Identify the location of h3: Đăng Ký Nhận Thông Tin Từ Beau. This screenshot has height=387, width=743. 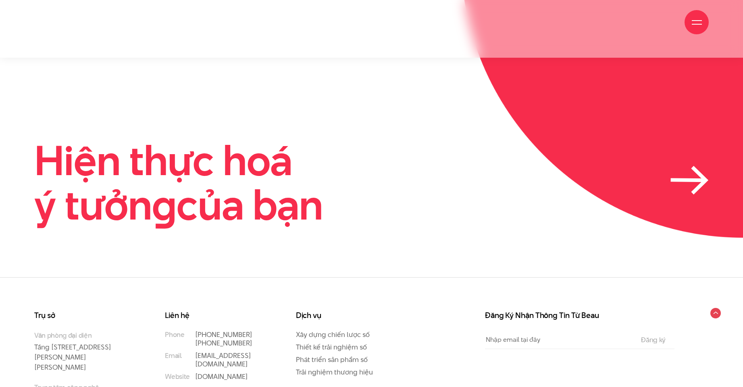
(580, 315).